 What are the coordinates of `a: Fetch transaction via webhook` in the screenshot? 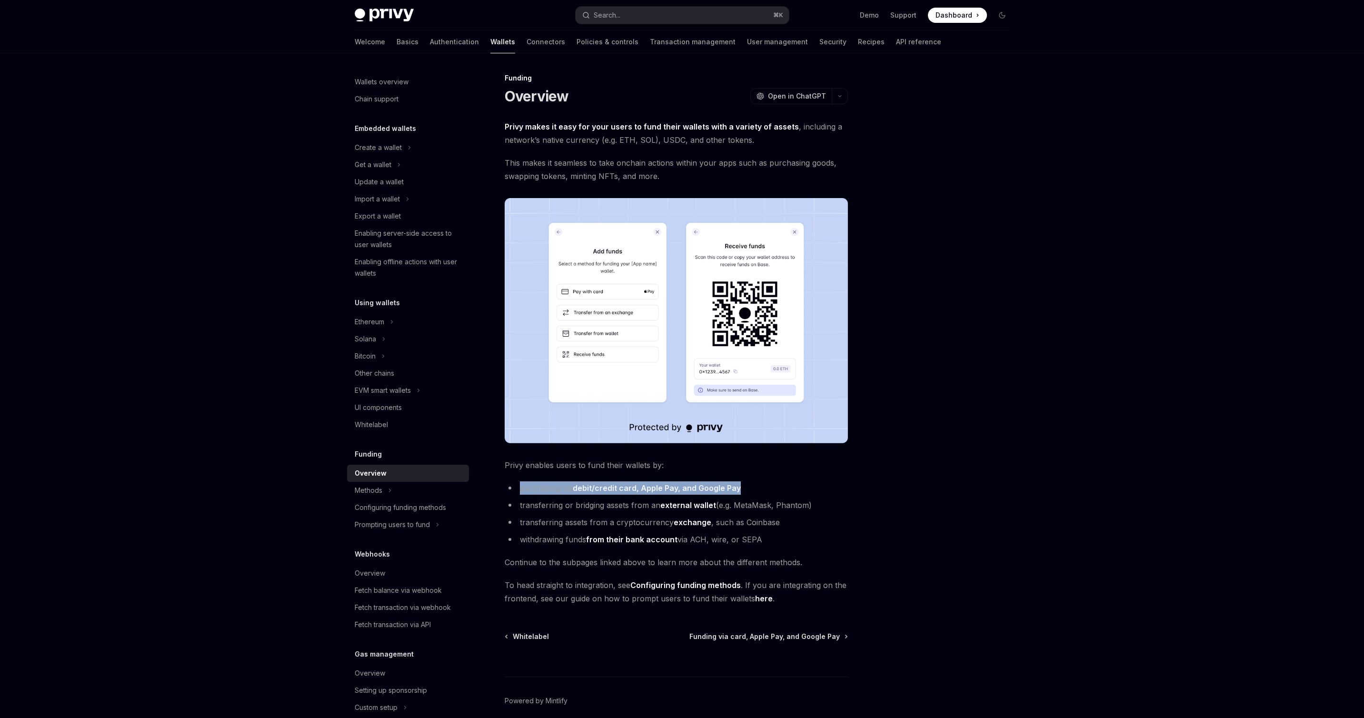 It's located at (408, 608).